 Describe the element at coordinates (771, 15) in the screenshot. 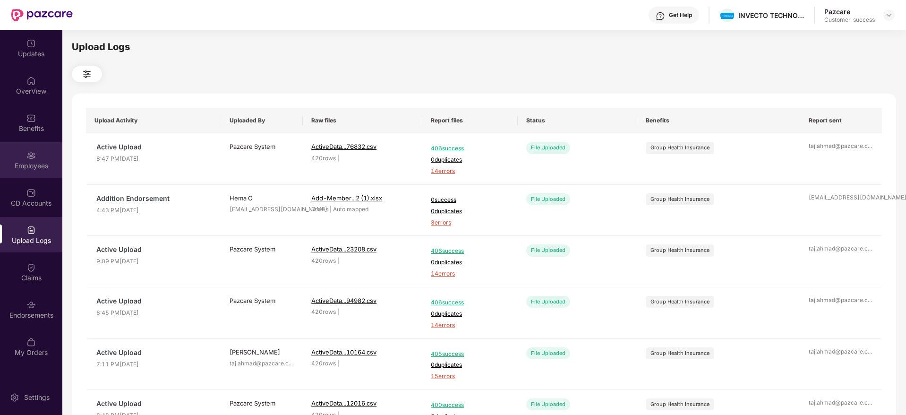

I see `div: INVECTO TECHNOLOGIES PRIVATE LIMITED` at that location.